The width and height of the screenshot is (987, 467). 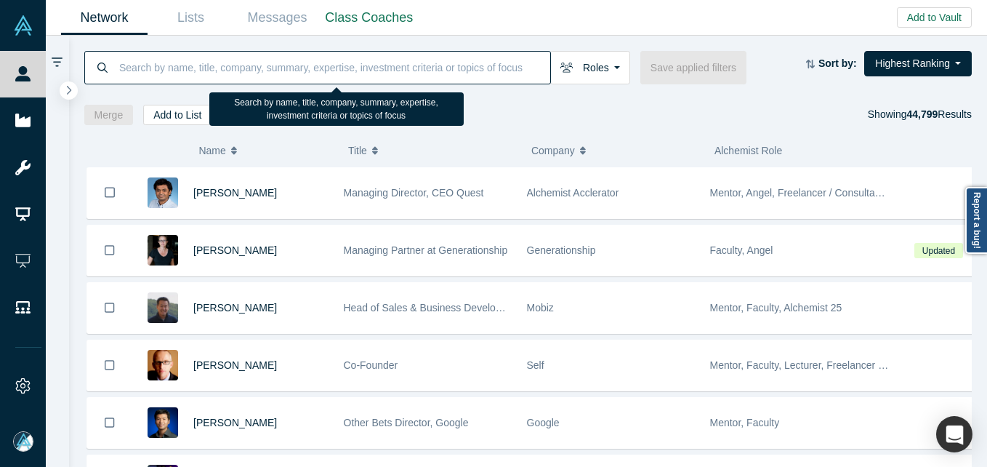 I want to click on span: Other Bets Director, Google, so click(x=406, y=422).